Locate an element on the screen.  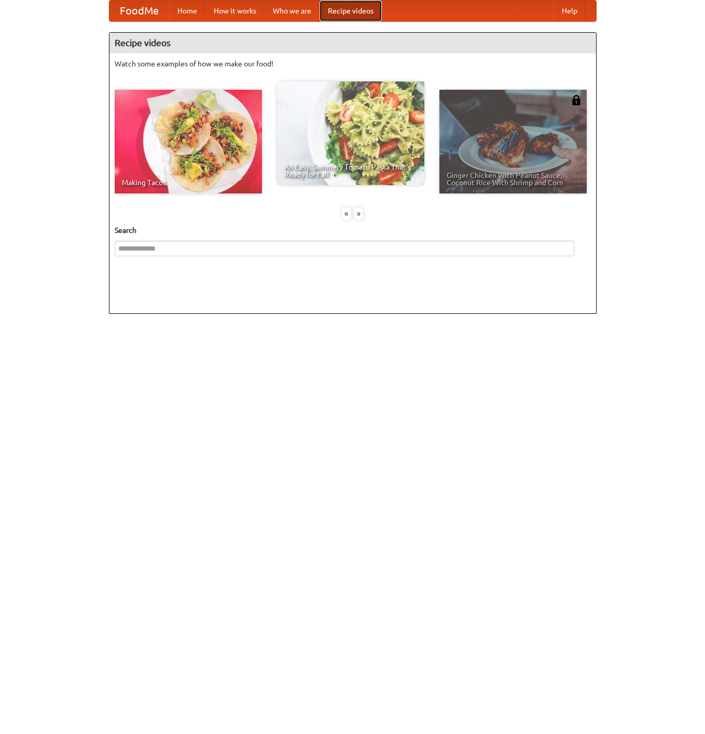
a: Making Tacos is located at coordinates (188, 142).